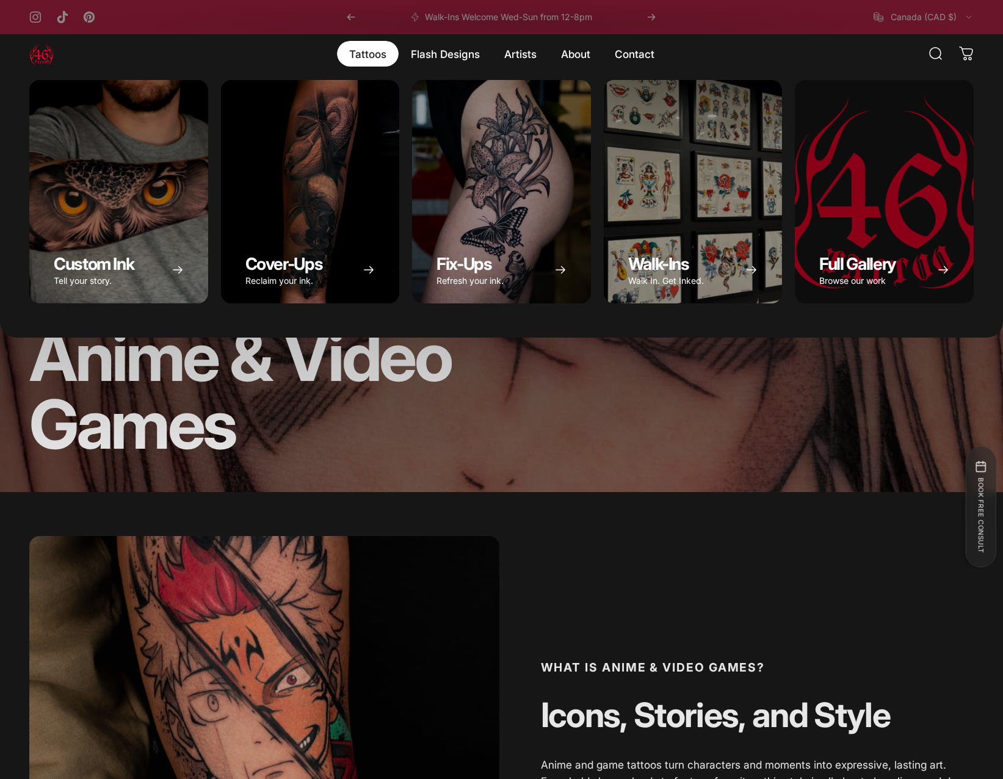  I want to click on p: Browse our work, so click(858, 281).